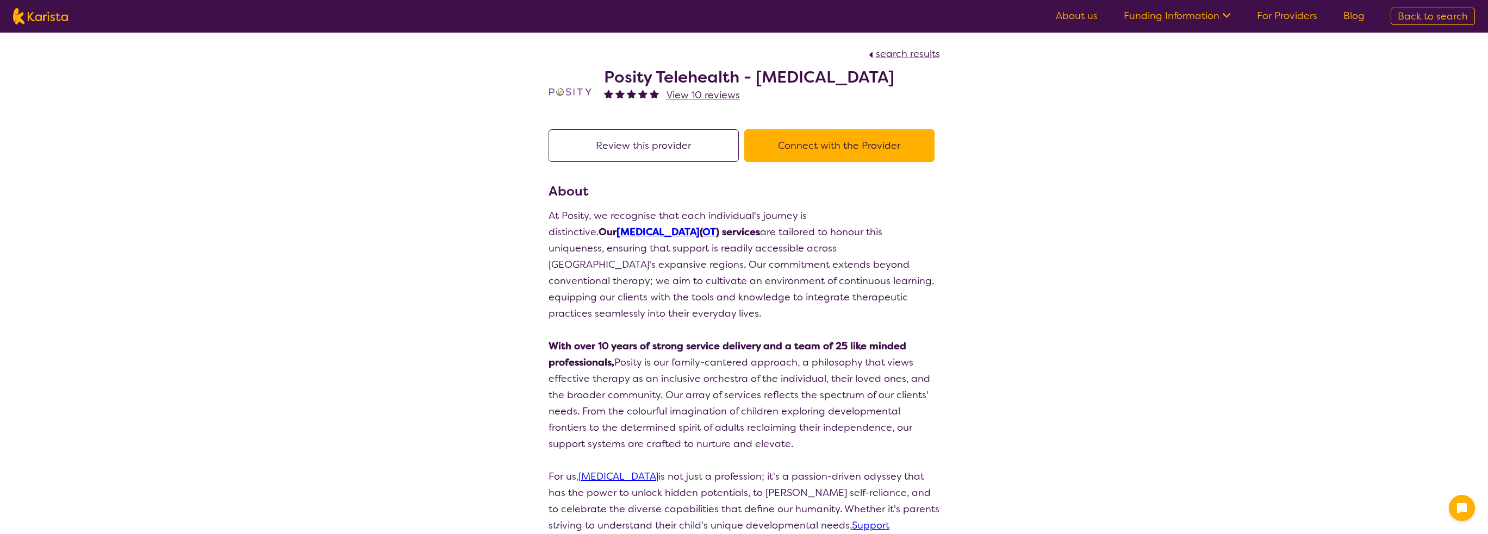 This screenshot has height=534, width=1488. I want to click on button: Review this provider, so click(644, 146).